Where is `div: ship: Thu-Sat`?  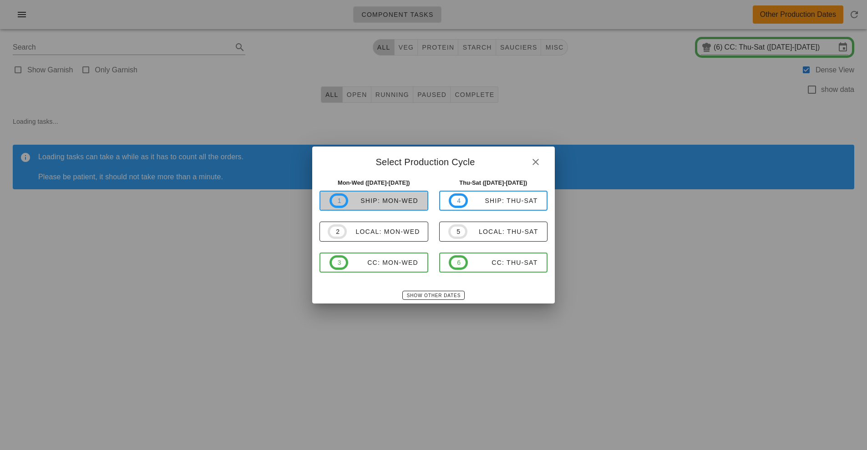
div: ship: Thu-Sat is located at coordinates (503, 201).